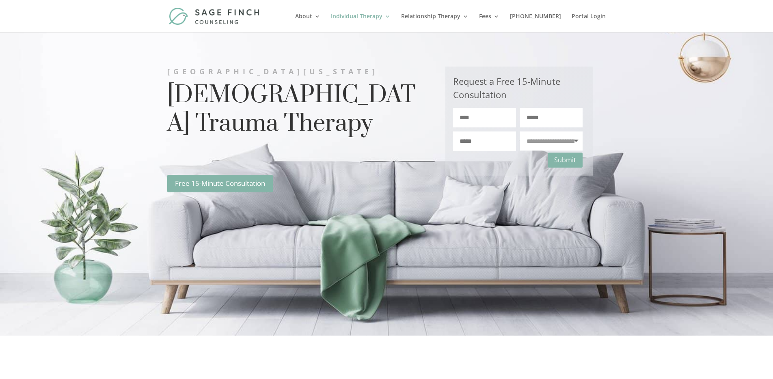 The width and height of the screenshot is (773, 379). Describe the element at coordinates (589, 23) in the screenshot. I see `a: Portal Login` at that location.